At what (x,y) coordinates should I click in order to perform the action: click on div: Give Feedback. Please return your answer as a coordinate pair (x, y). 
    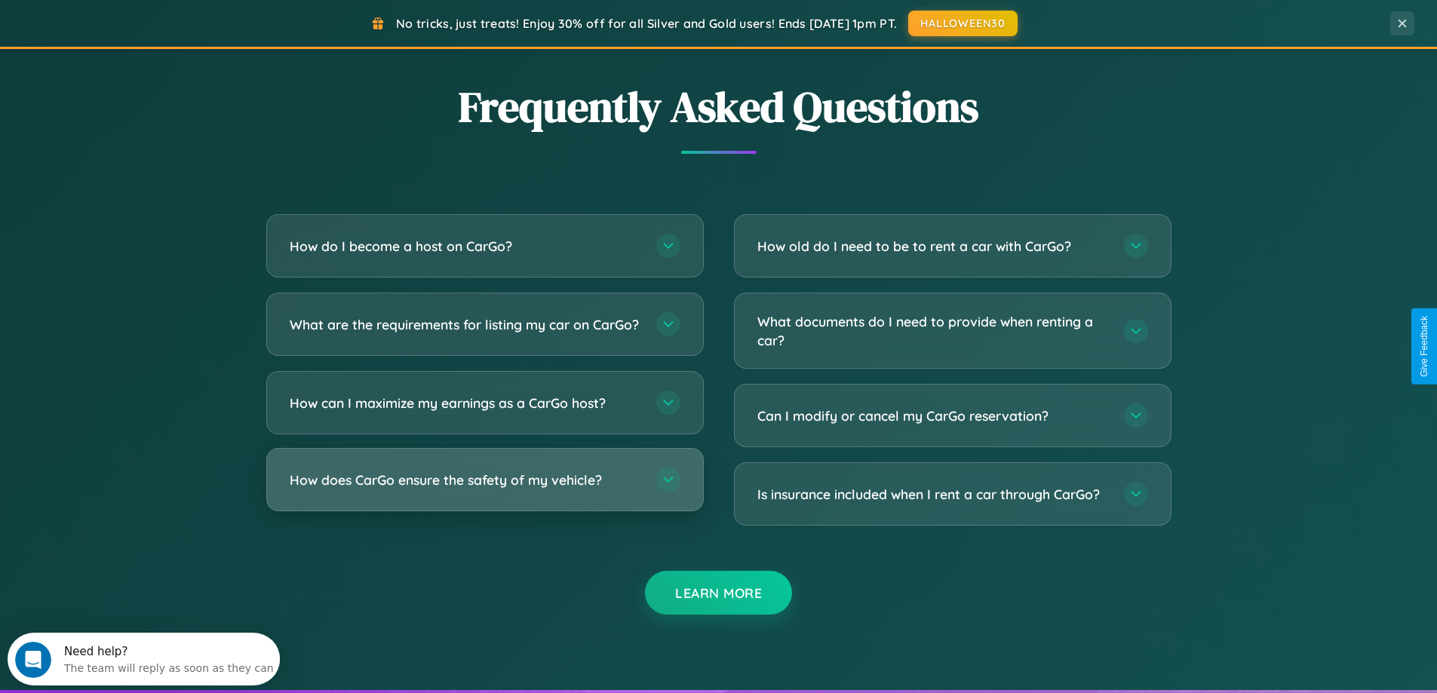
    Looking at the image, I should click on (1424, 346).